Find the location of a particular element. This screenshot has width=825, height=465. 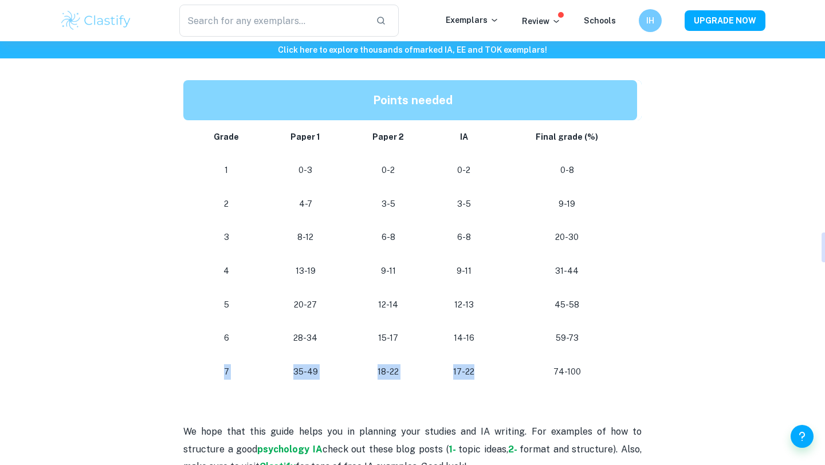

p: 59-73 is located at coordinates (567, 338).